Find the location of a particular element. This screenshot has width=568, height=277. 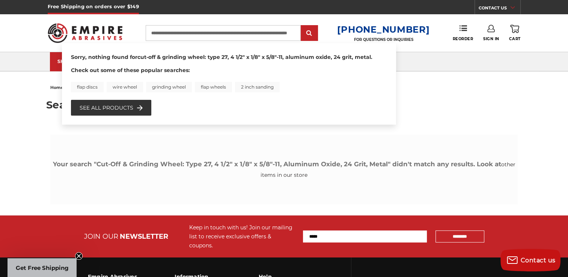

a: wire wheel is located at coordinates (125, 87).